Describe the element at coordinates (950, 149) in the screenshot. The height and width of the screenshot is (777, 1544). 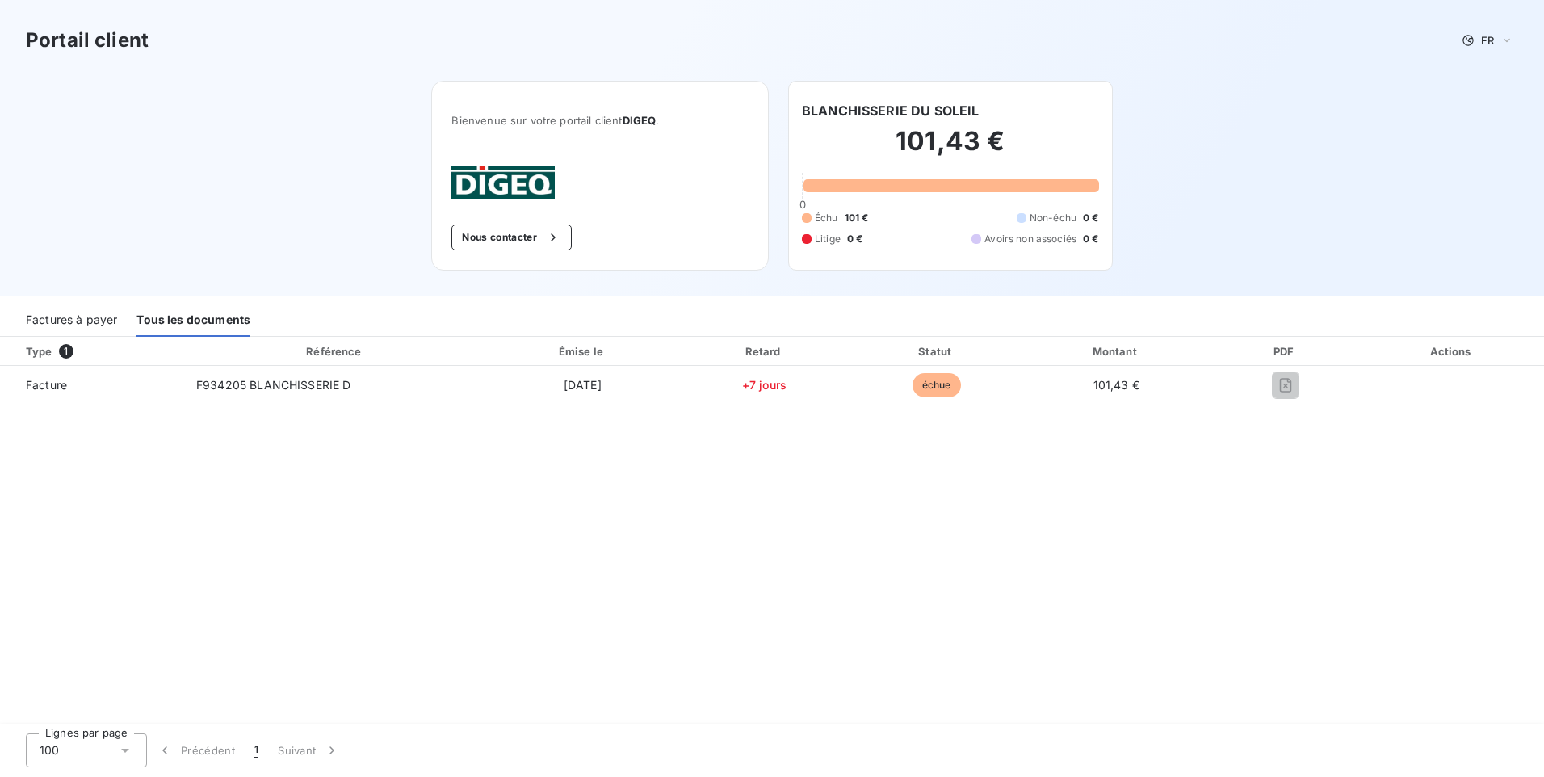
I see `h2: 101,43 €` at that location.